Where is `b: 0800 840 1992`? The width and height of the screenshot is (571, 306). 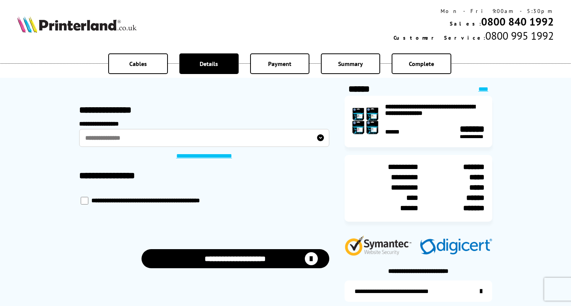 b: 0800 840 1992 is located at coordinates (517, 21).